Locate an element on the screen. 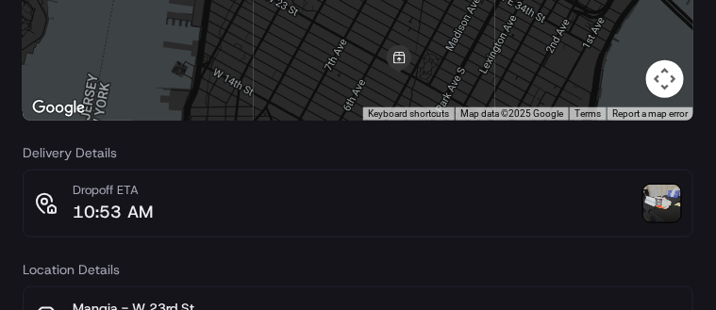 The height and width of the screenshot is (310, 716). button: Keyboard shortcuts is located at coordinates (409, 114).